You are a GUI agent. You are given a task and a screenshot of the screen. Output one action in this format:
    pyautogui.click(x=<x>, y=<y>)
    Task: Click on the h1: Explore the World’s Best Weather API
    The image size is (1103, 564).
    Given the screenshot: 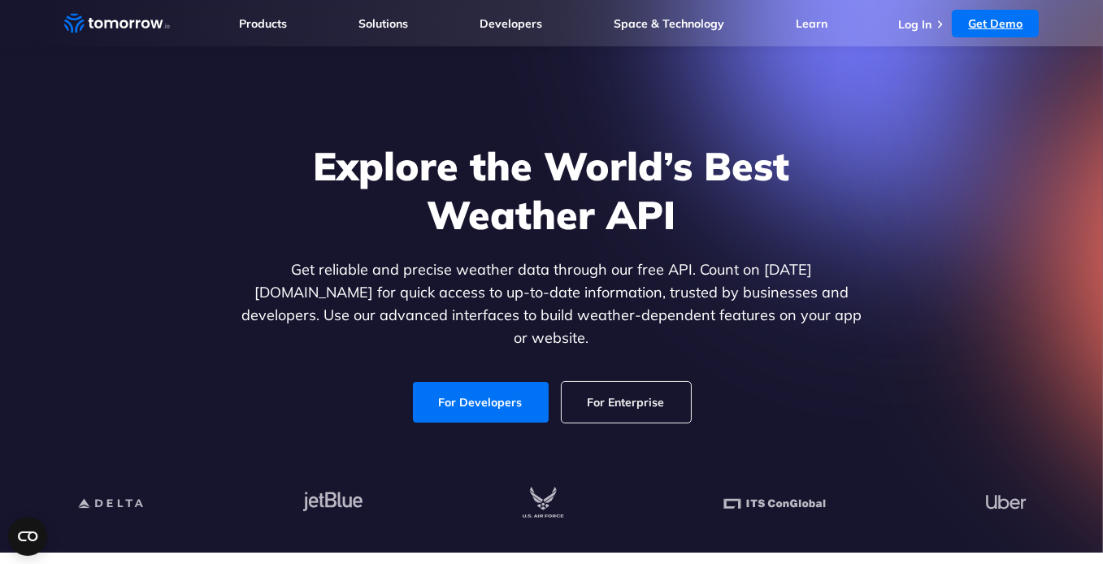 What is the action you would take?
    pyautogui.click(x=552, y=190)
    